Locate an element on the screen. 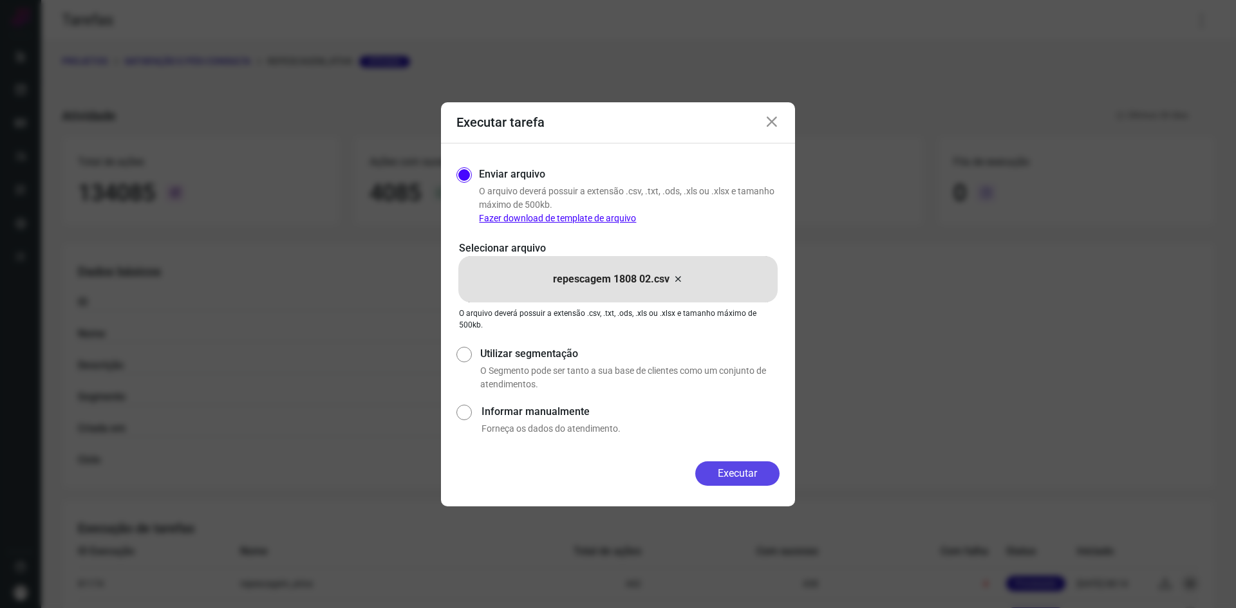  p: Selecionar arquivo is located at coordinates (618, 248).